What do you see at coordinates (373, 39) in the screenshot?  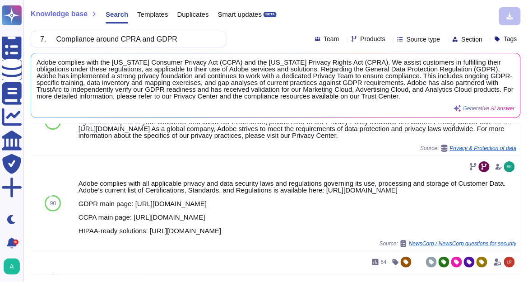 I see `span: Products` at bounding box center [373, 39].